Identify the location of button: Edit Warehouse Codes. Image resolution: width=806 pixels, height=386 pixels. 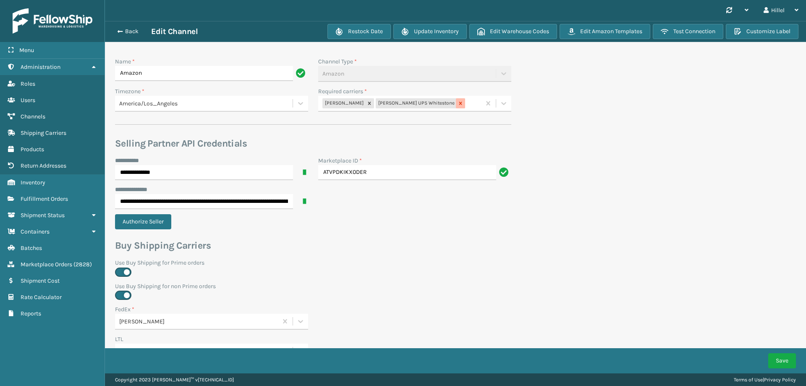
(513, 31).